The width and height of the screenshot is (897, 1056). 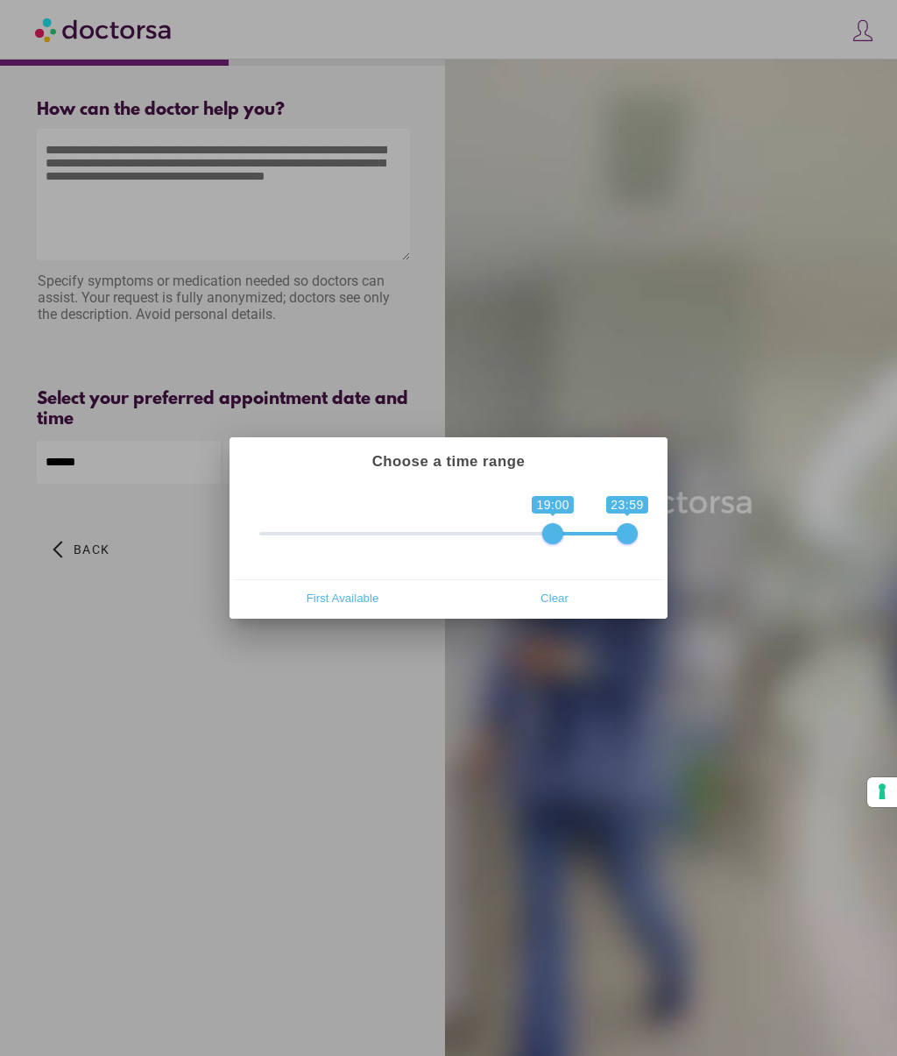 What do you see at coordinates (343, 598) in the screenshot?
I see `button: First Available` at bounding box center [343, 598].